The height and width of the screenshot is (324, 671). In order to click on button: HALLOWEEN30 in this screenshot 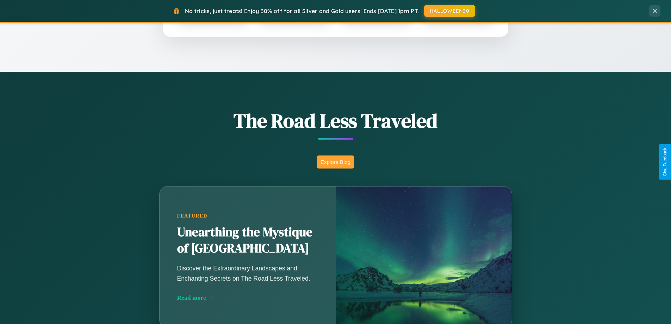, I will do `click(449, 11)`.